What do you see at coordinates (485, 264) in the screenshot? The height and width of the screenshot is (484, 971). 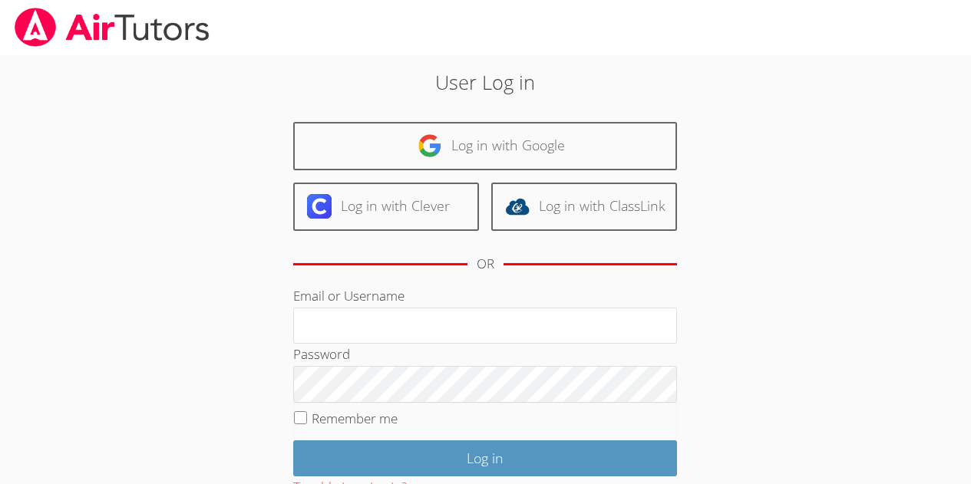 I see `div: OR` at bounding box center [485, 264].